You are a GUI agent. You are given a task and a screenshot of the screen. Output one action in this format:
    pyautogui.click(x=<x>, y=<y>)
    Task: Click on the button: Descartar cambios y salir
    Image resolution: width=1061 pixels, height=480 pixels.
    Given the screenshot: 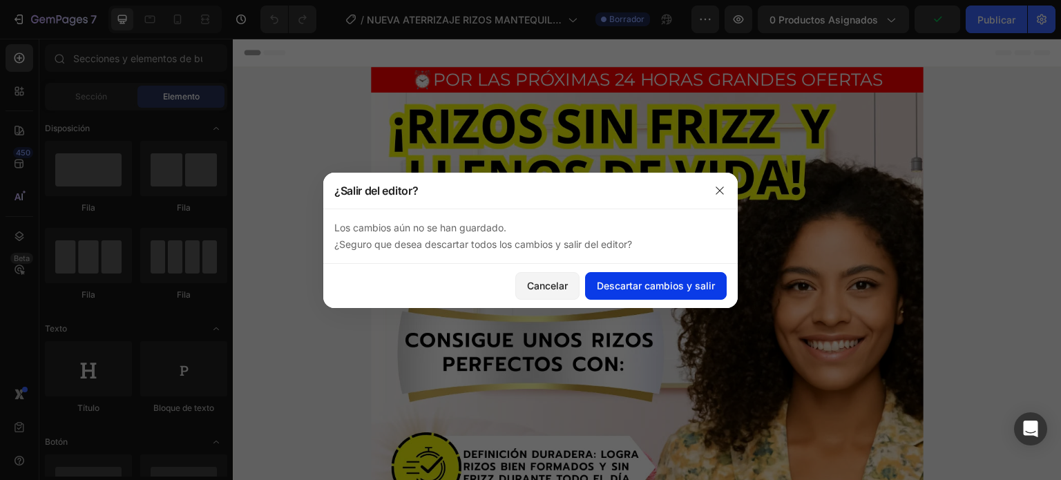 What is the action you would take?
    pyautogui.click(x=656, y=286)
    